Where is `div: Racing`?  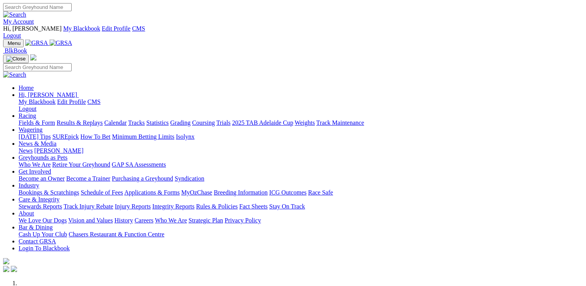 div: Racing is located at coordinates (301, 123).